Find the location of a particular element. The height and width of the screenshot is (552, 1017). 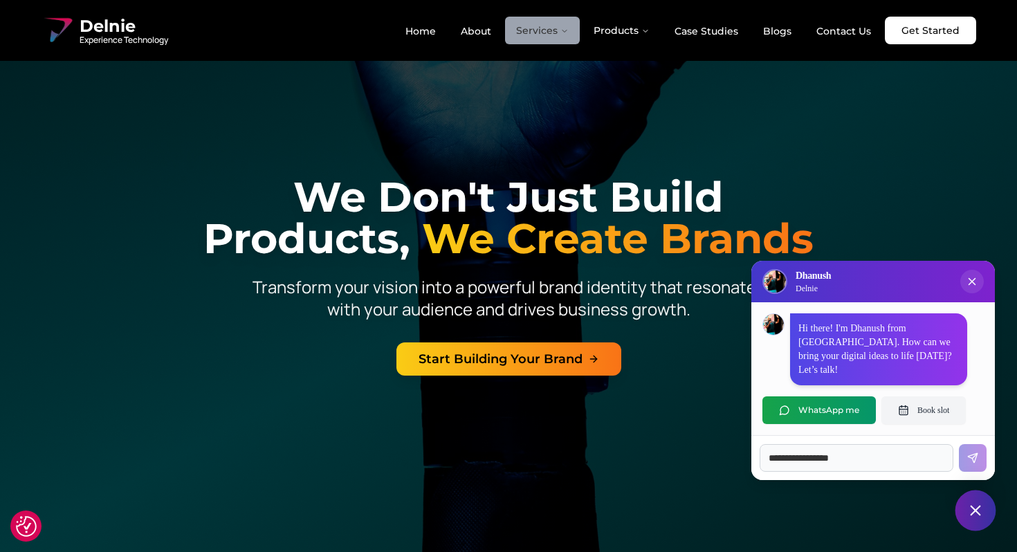

button: Services is located at coordinates (542, 30).